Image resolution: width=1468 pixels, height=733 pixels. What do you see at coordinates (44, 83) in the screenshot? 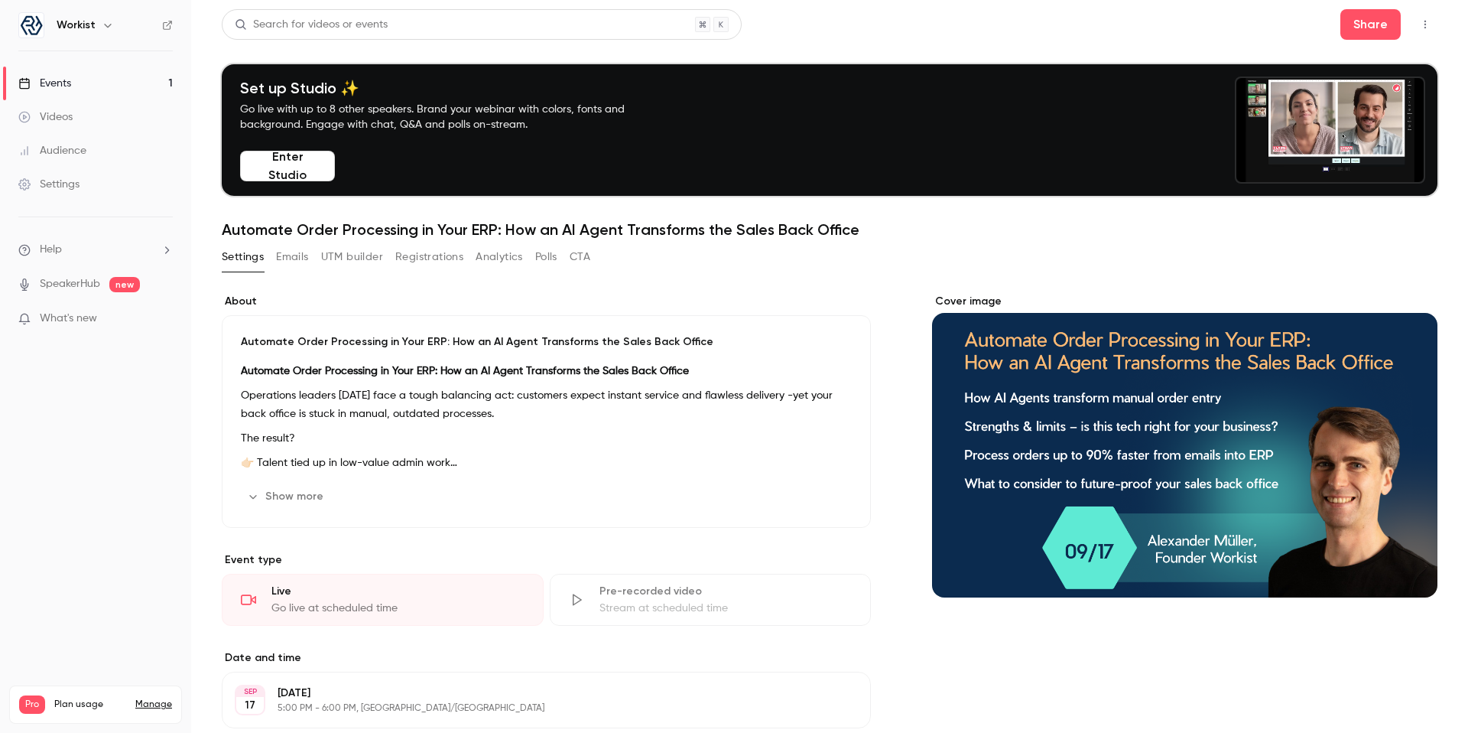
I see `div: Events` at bounding box center [44, 83].